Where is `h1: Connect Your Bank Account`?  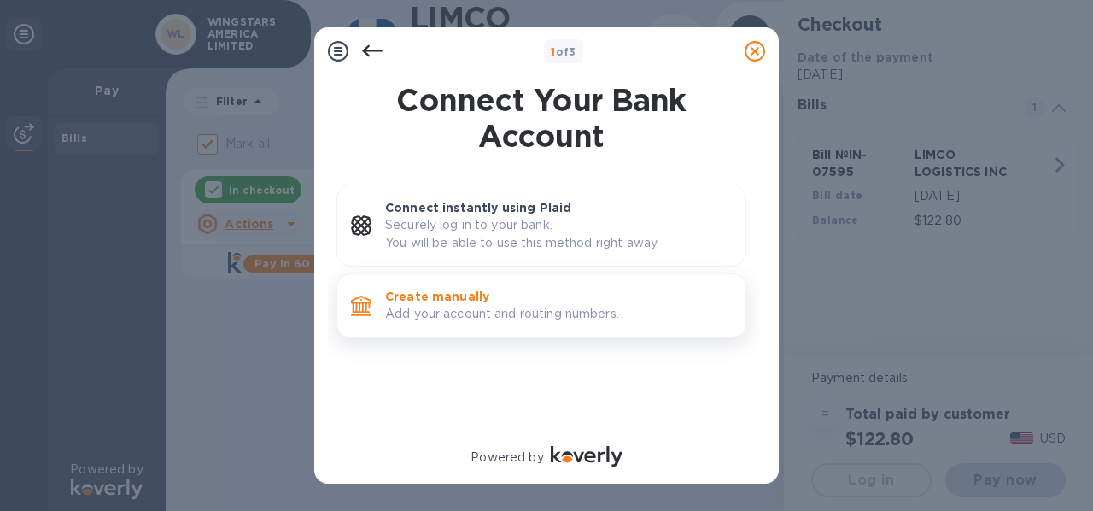 h1: Connect Your Bank Account is located at coordinates (541, 118).